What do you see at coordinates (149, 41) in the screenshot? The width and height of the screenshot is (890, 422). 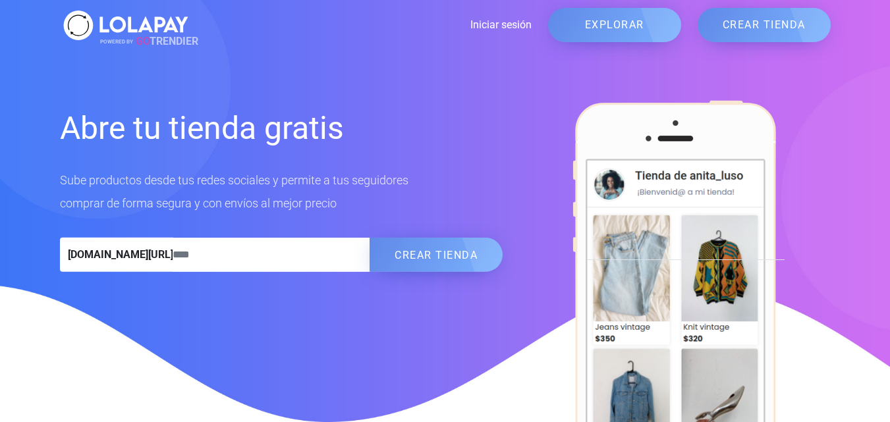 I see `span: TRENDIER` at bounding box center [149, 41].